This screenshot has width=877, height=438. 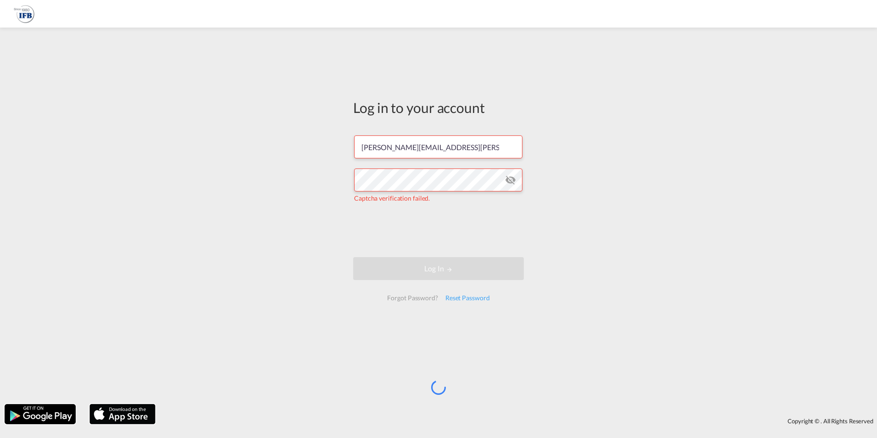 What do you see at coordinates (439, 268) in the screenshot?
I see `button: LOGIN` at bounding box center [439, 268].